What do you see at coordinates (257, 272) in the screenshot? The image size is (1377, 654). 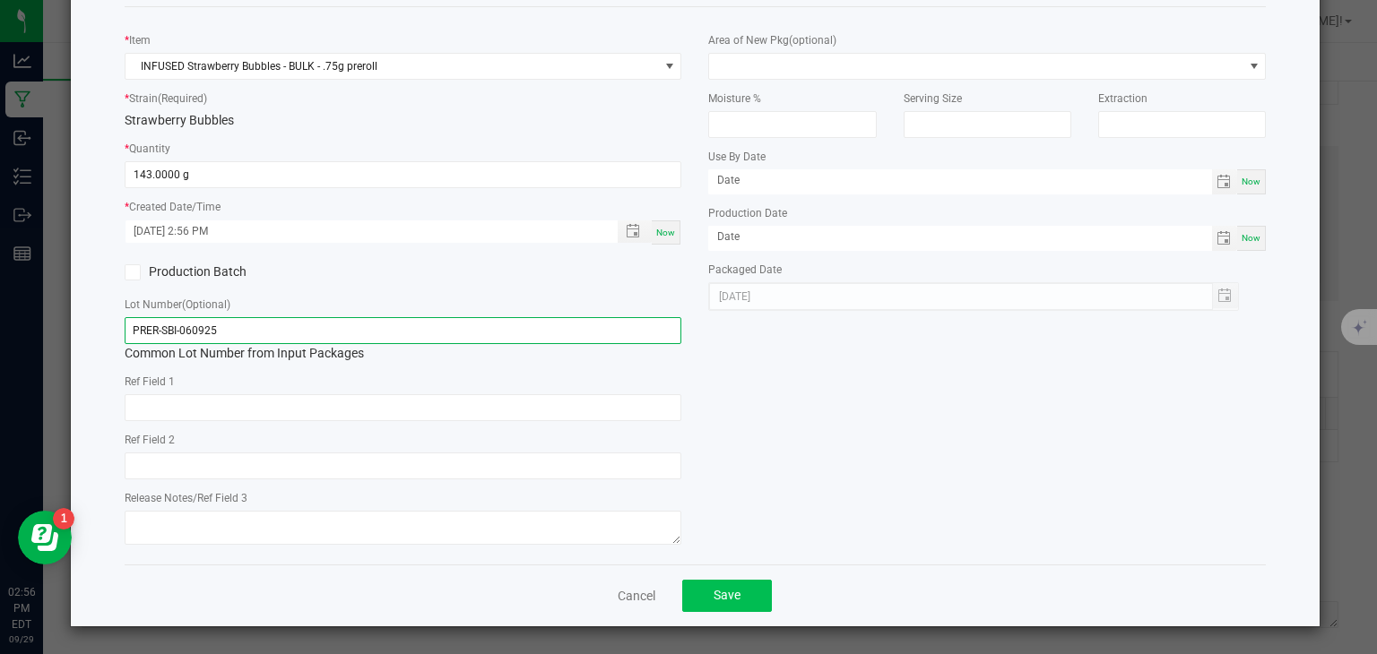 I see `label: Production Batch` at bounding box center [257, 272].